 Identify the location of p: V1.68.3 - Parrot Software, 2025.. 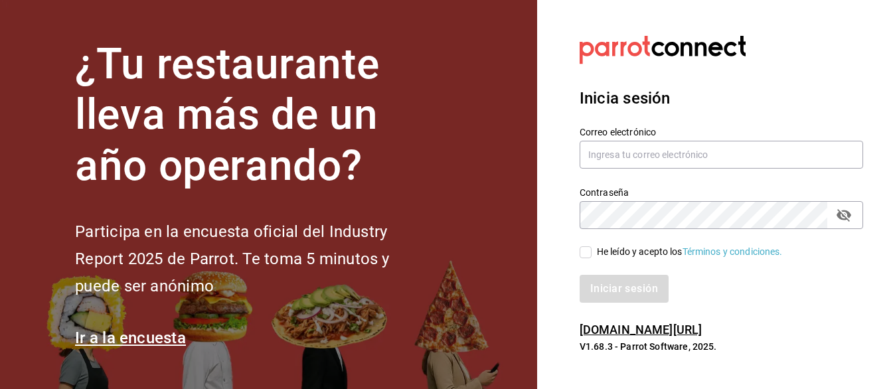
(721, 347).